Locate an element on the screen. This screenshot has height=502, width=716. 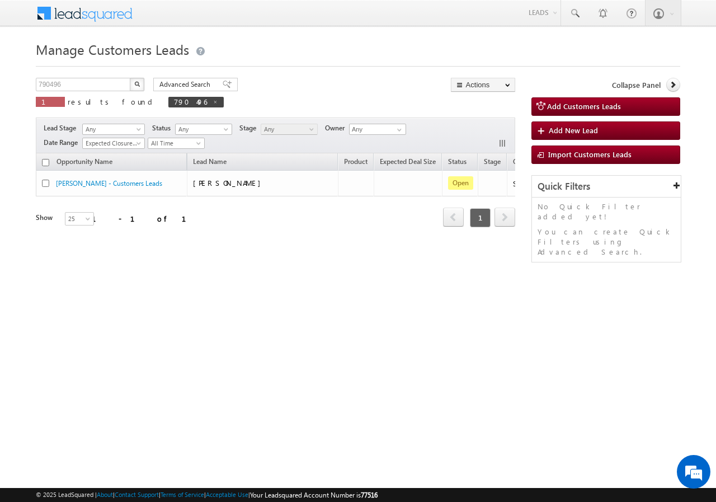
a: Acceptable Use is located at coordinates (227, 494).